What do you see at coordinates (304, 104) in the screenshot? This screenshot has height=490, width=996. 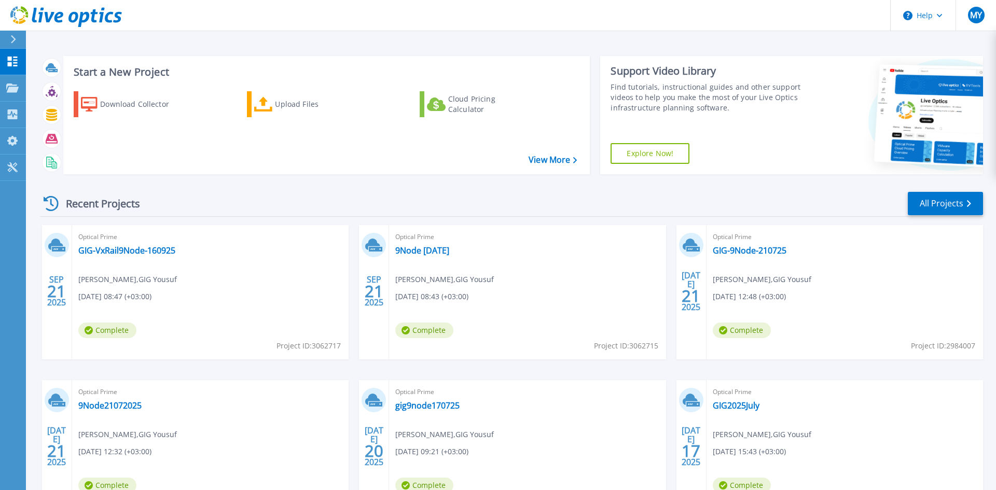 I see `a: Upload Files` at bounding box center [304, 104].